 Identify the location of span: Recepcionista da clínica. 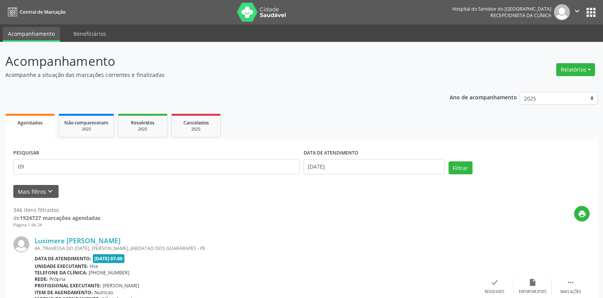
(521, 15).